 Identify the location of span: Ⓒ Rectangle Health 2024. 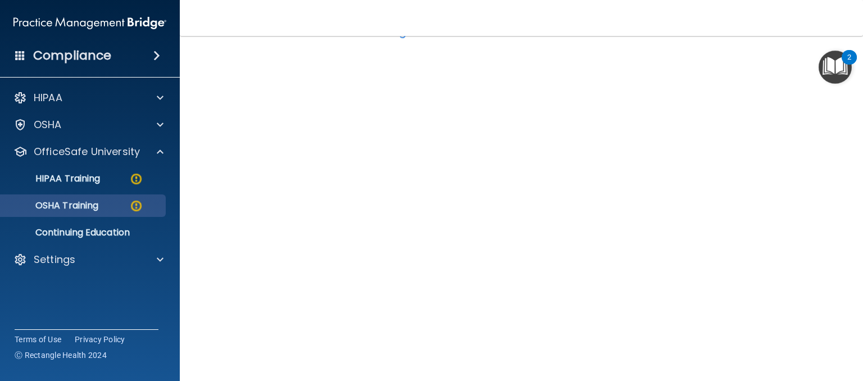
(61, 355).